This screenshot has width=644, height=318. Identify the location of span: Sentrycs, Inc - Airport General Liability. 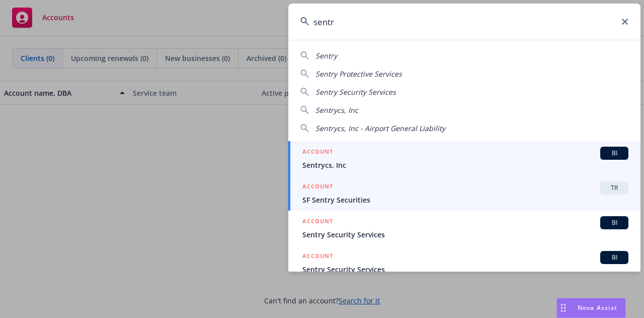
(381, 128).